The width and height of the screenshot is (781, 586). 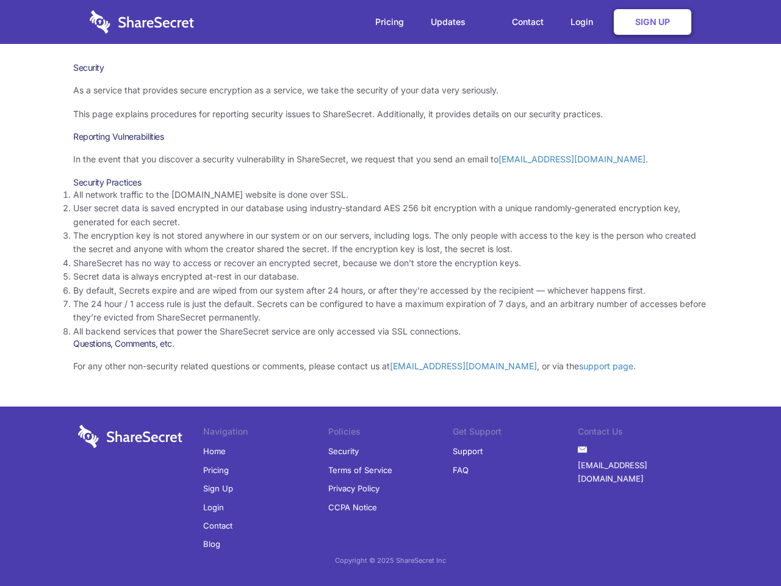 What do you see at coordinates (461, 470) in the screenshot?
I see `a: FAQ` at bounding box center [461, 470].